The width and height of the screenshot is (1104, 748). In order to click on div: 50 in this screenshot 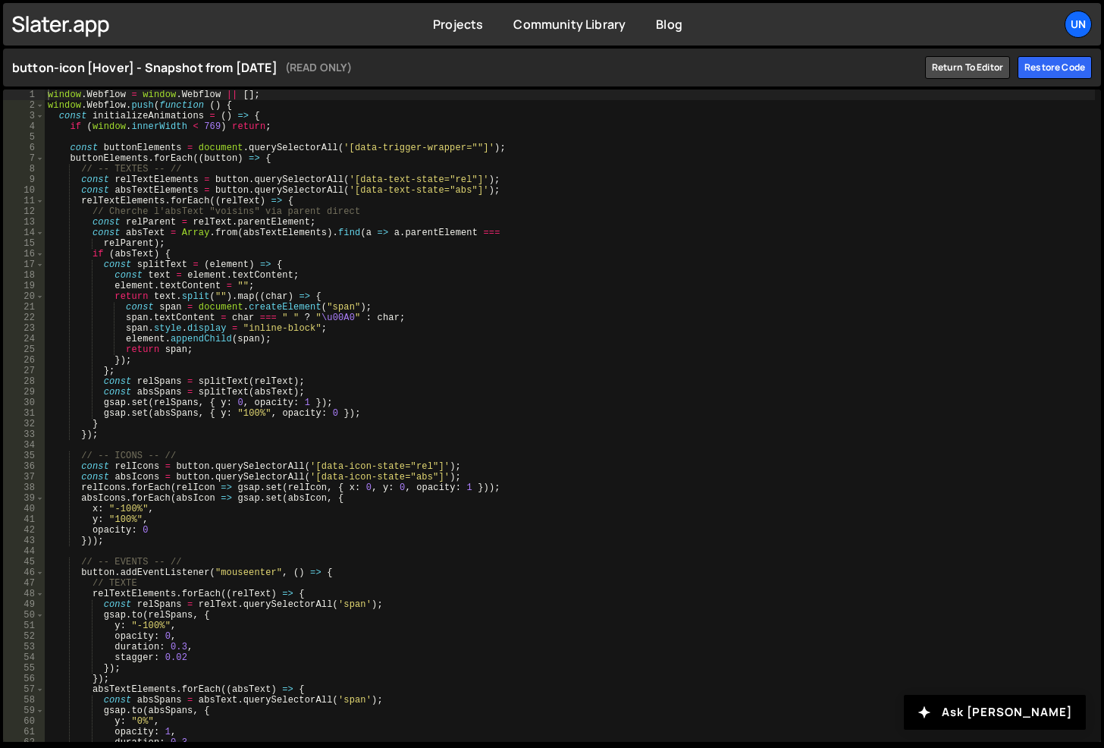, I will do `click(24, 615)`.